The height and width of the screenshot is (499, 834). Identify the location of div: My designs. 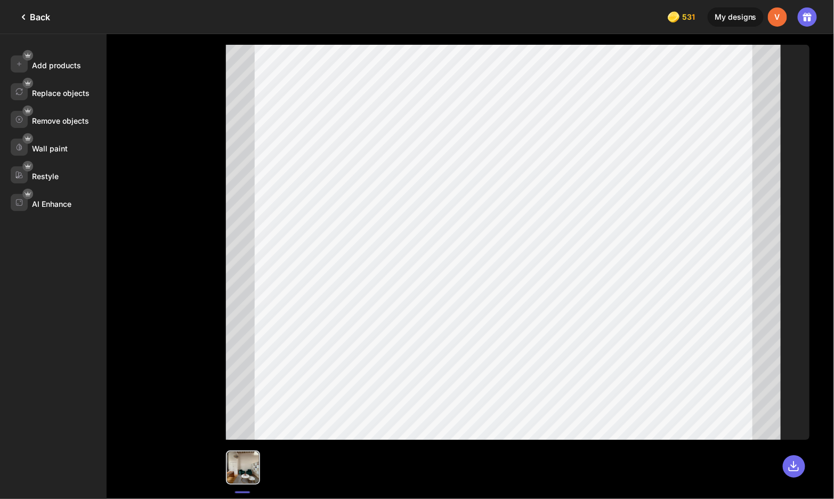
(736, 17).